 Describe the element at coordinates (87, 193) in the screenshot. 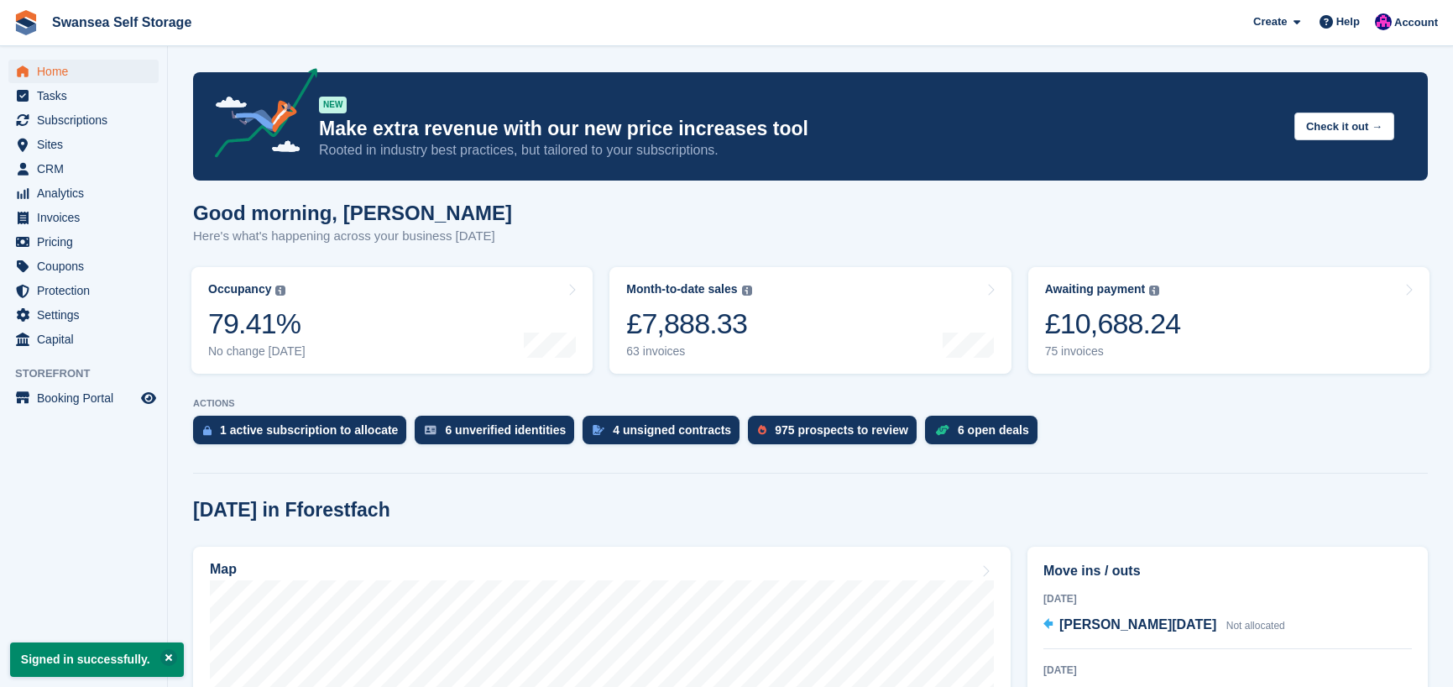

I see `span: Analytics` at that location.